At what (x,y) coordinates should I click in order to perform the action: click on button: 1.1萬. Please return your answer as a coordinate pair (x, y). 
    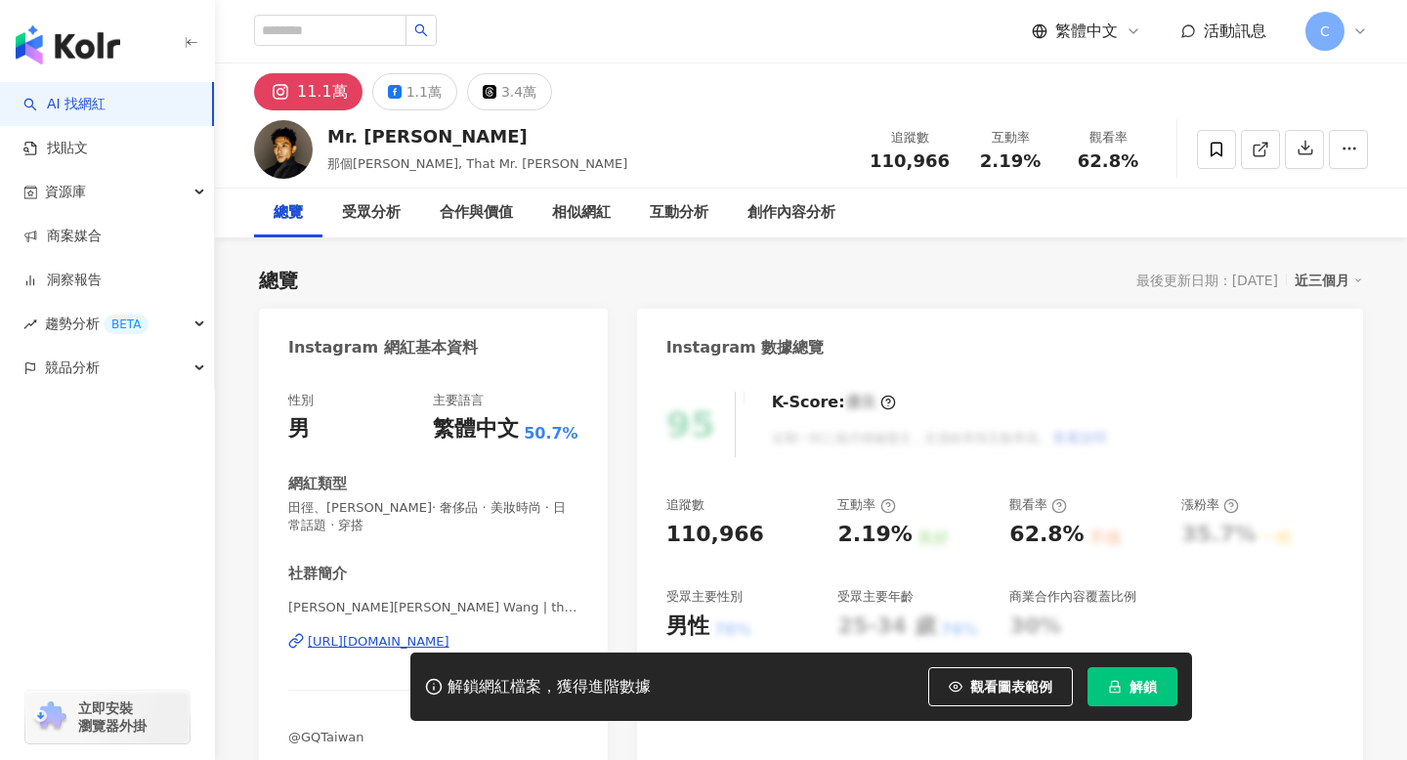
    Looking at the image, I should click on (414, 92).